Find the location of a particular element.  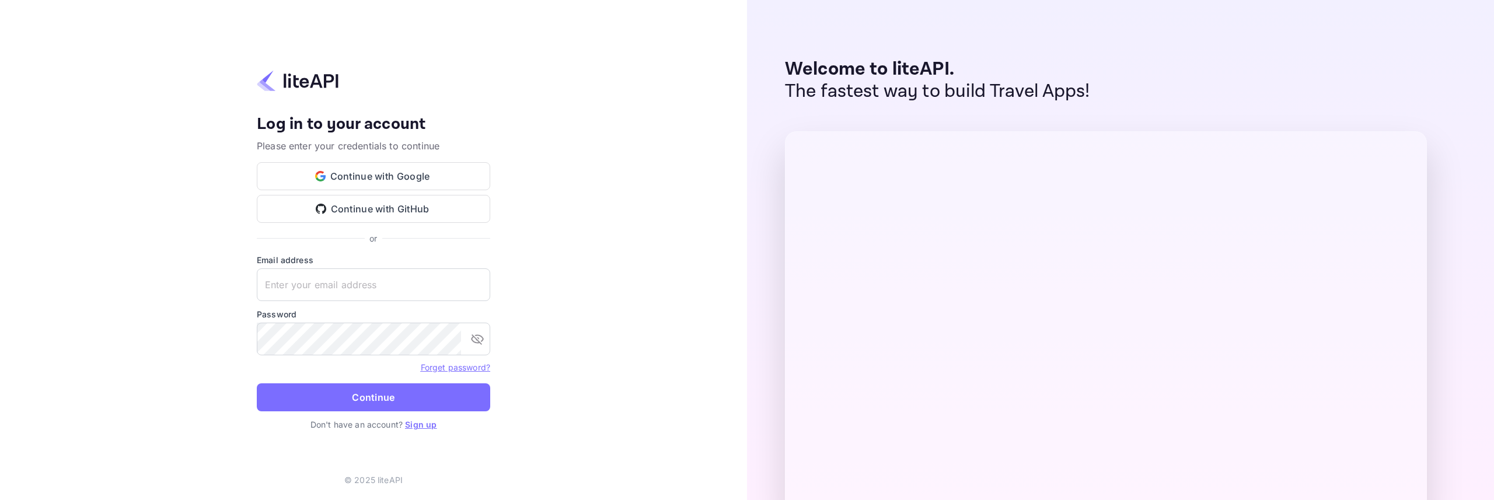

p: or is located at coordinates (373, 238).